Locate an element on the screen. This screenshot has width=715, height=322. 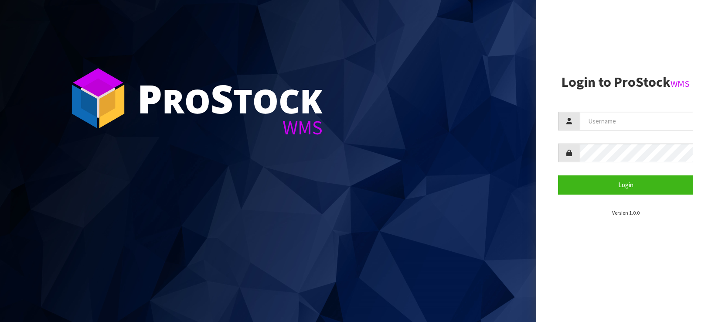
small: WMS is located at coordinates (680, 84).